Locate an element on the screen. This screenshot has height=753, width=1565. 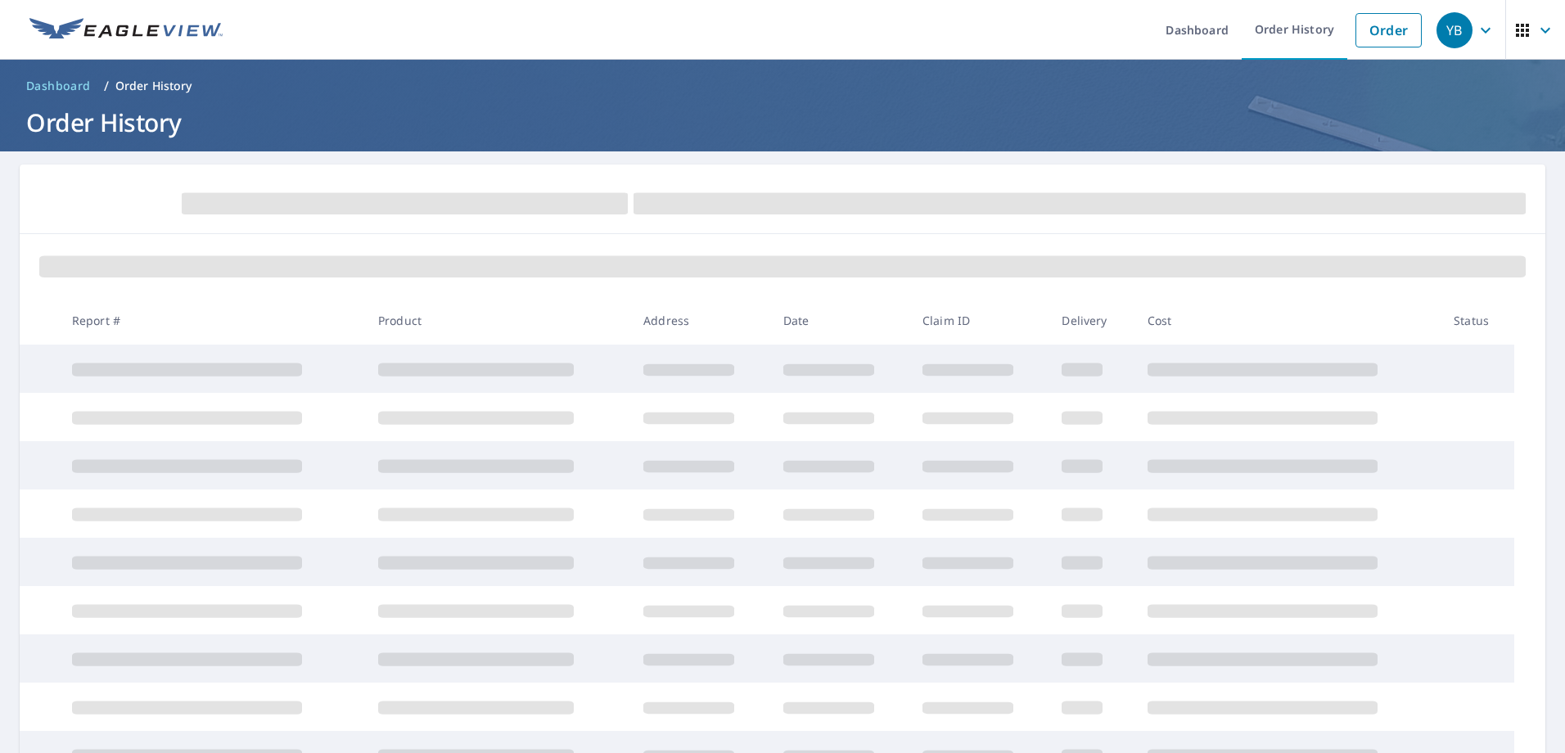
th: Address is located at coordinates (700, 320).